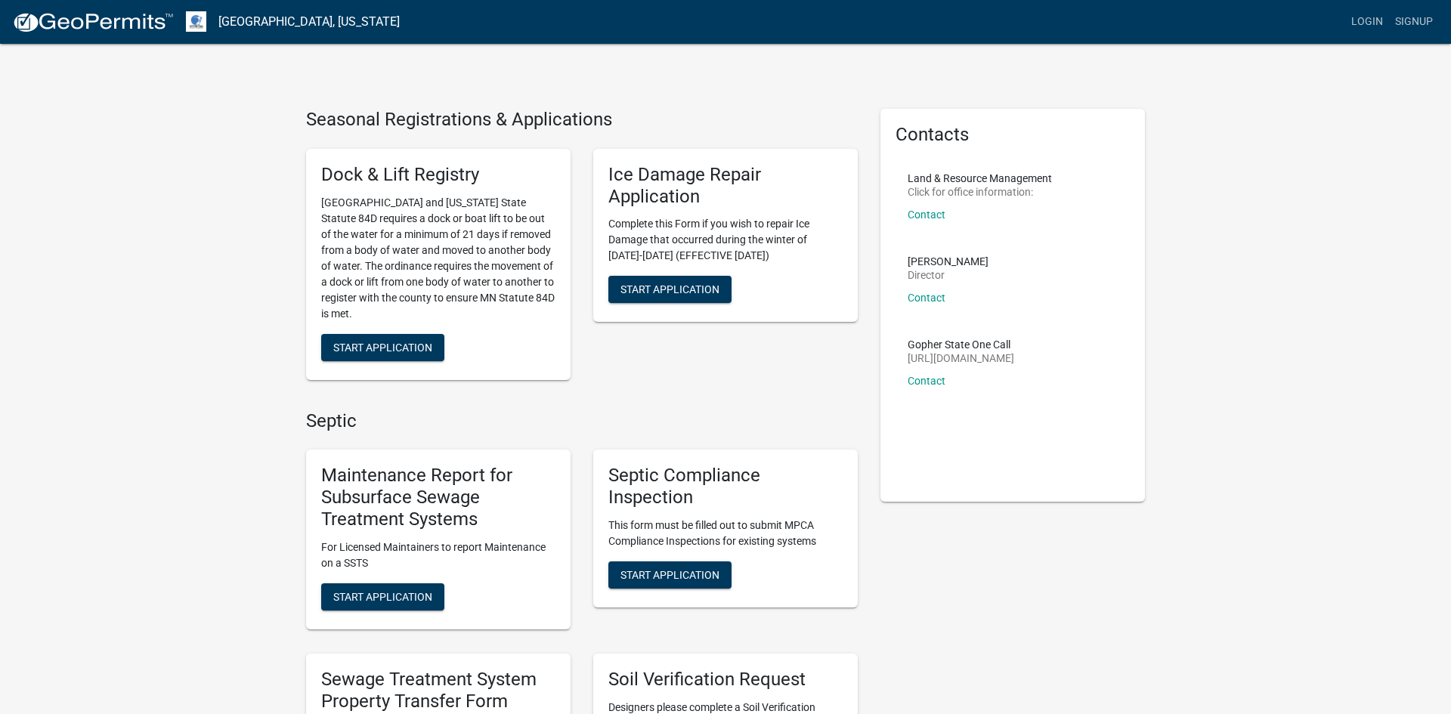 The width and height of the screenshot is (1451, 714). Describe the element at coordinates (438, 175) in the screenshot. I see `h5: Dock & Lift Registry` at that location.